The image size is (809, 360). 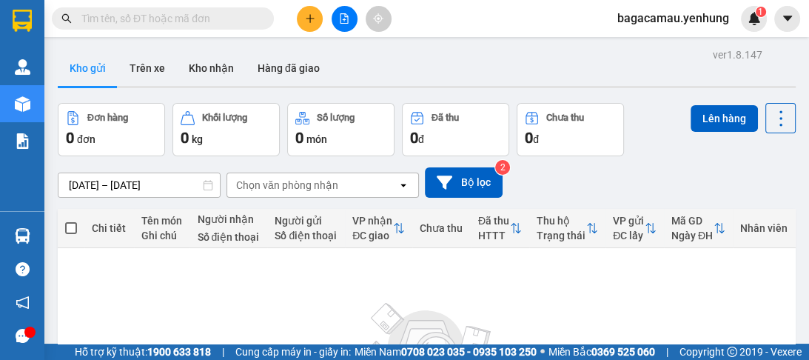 I want to click on button: Đơn hàng0đơn, so click(x=111, y=129).